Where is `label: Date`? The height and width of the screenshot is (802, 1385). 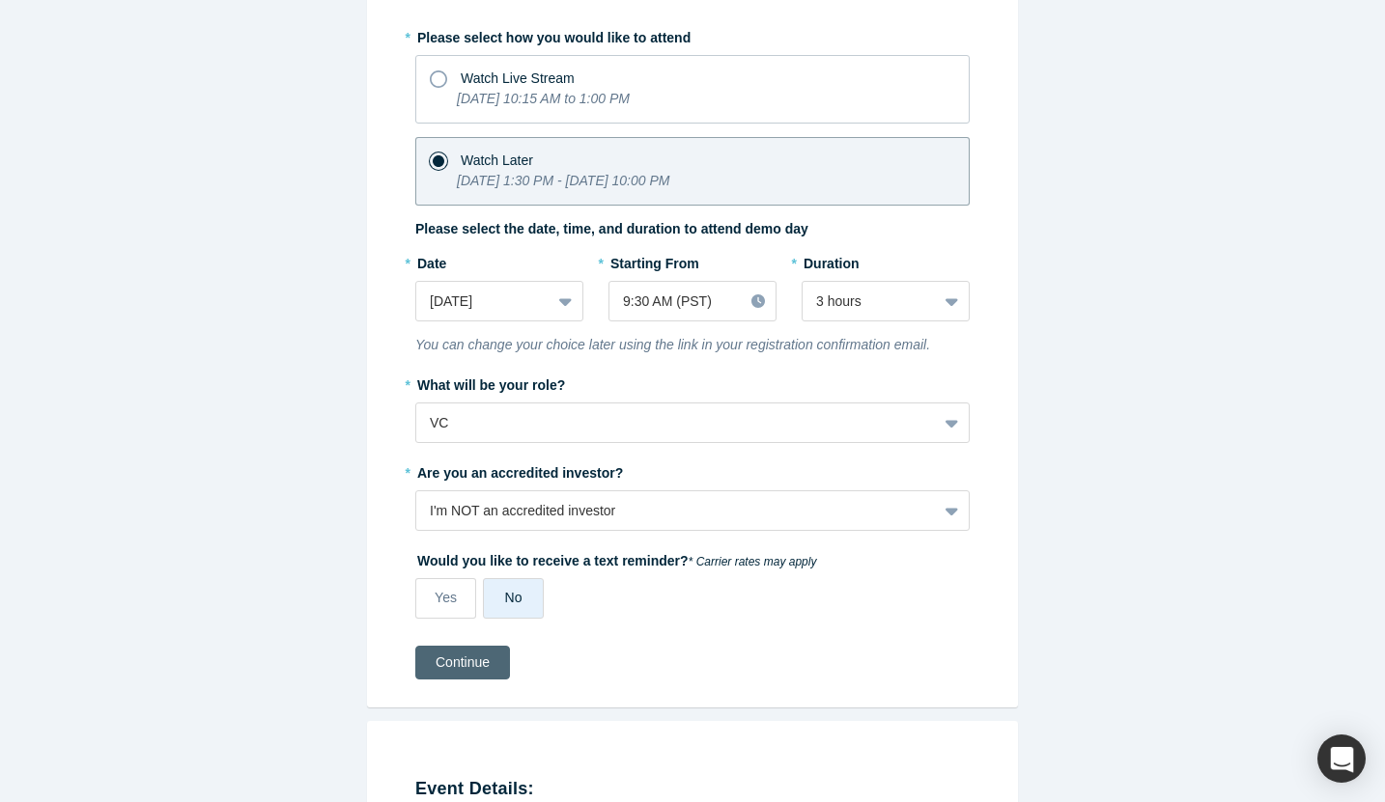
label: Date is located at coordinates (499, 261).